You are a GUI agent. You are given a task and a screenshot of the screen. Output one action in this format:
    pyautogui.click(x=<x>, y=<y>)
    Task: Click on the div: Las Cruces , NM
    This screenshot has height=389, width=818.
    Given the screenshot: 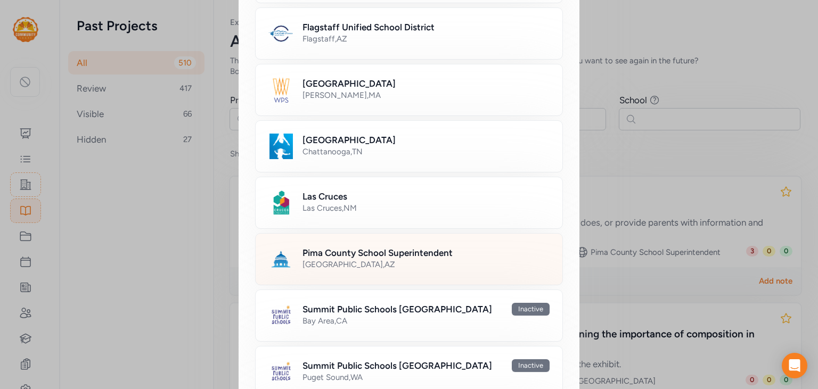 What is the action you would take?
    pyautogui.click(x=426, y=208)
    